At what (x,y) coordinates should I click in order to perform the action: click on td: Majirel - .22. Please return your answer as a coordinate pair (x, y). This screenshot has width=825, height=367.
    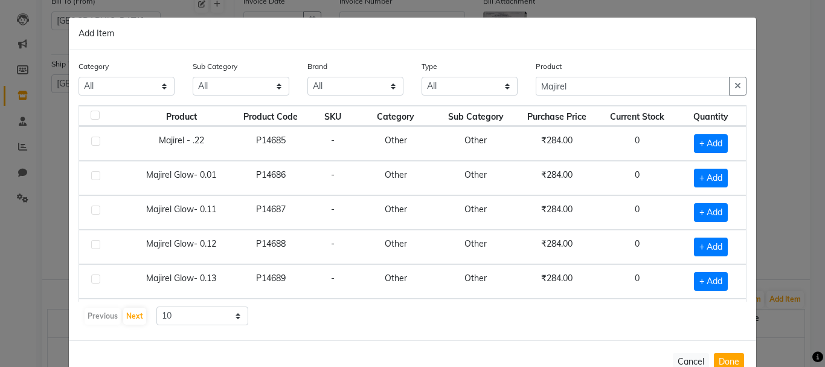
    Looking at the image, I should click on (181, 143).